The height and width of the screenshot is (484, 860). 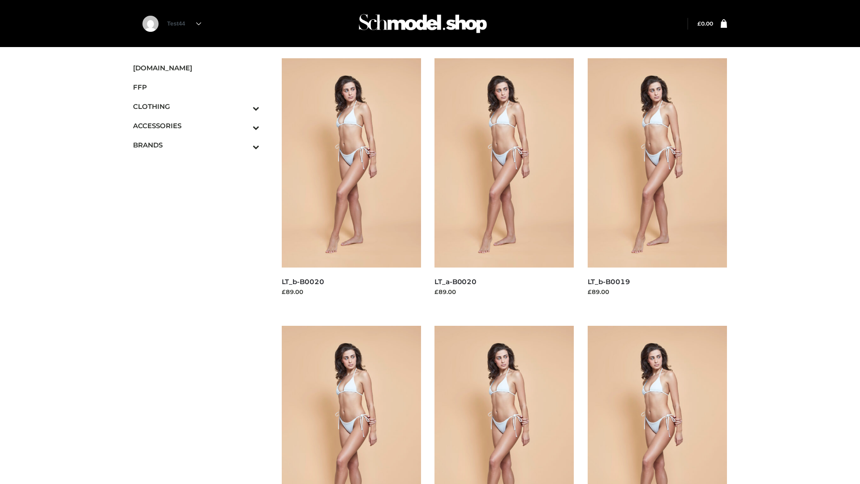 What do you see at coordinates (705, 23) in the screenshot?
I see `a: £0.00` at bounding box center [705, 23].